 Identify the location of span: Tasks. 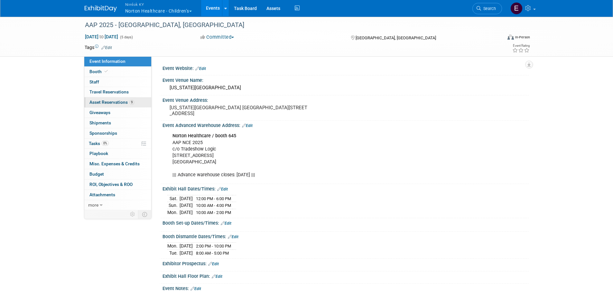
(99, 143).